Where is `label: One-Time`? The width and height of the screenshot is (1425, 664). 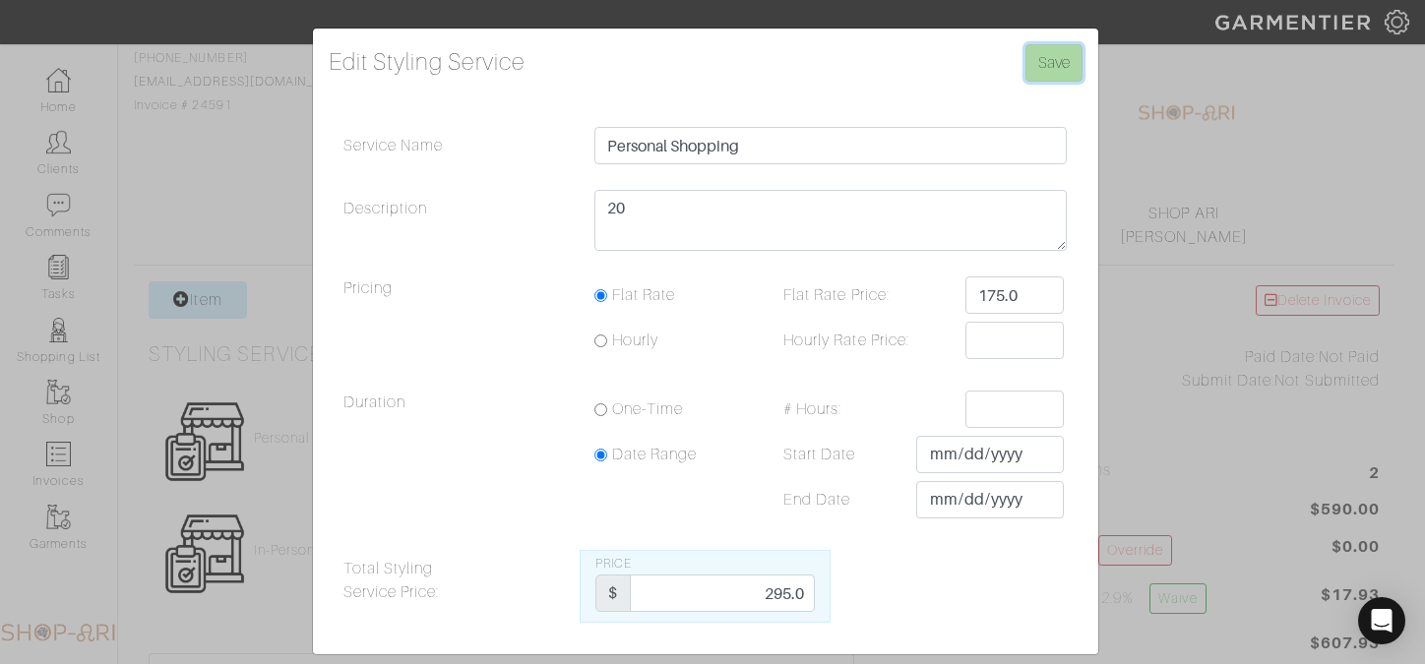
label: One-Time is located at coordinates (647, 409).